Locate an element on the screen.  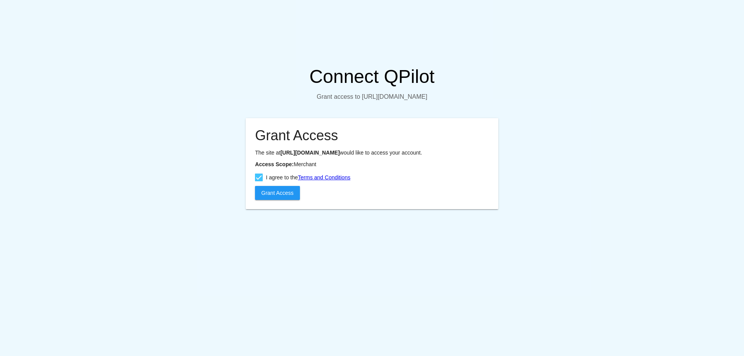
p: Merchant is located at coordinates (372, 164).